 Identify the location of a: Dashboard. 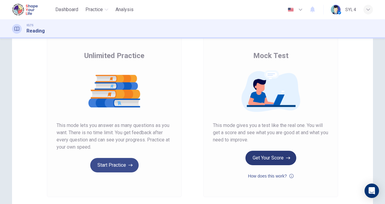
(67, 10).